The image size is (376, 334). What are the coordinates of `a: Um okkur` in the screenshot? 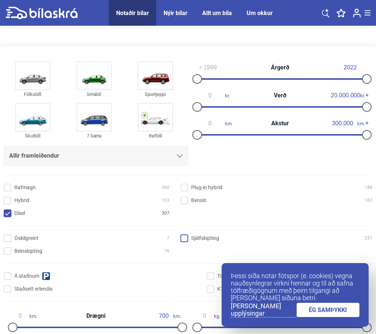 It's located at (259, 13).